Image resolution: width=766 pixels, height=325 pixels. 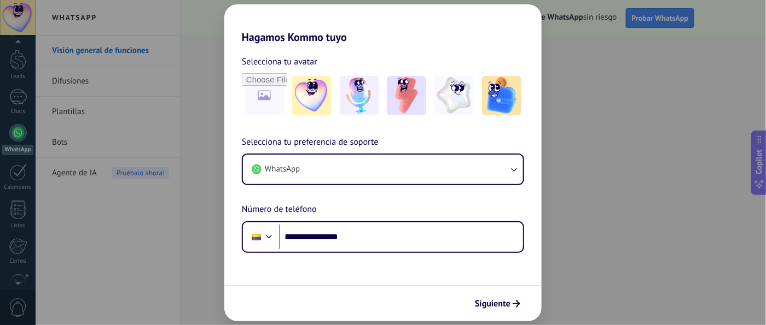 I want to click on img: -4.jpeg, so click(x=454, y=96).